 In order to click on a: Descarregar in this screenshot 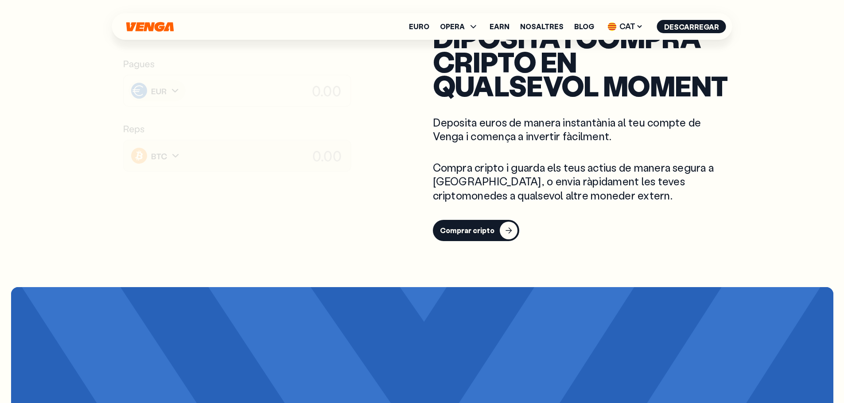, I will do `click(691, 27)`.